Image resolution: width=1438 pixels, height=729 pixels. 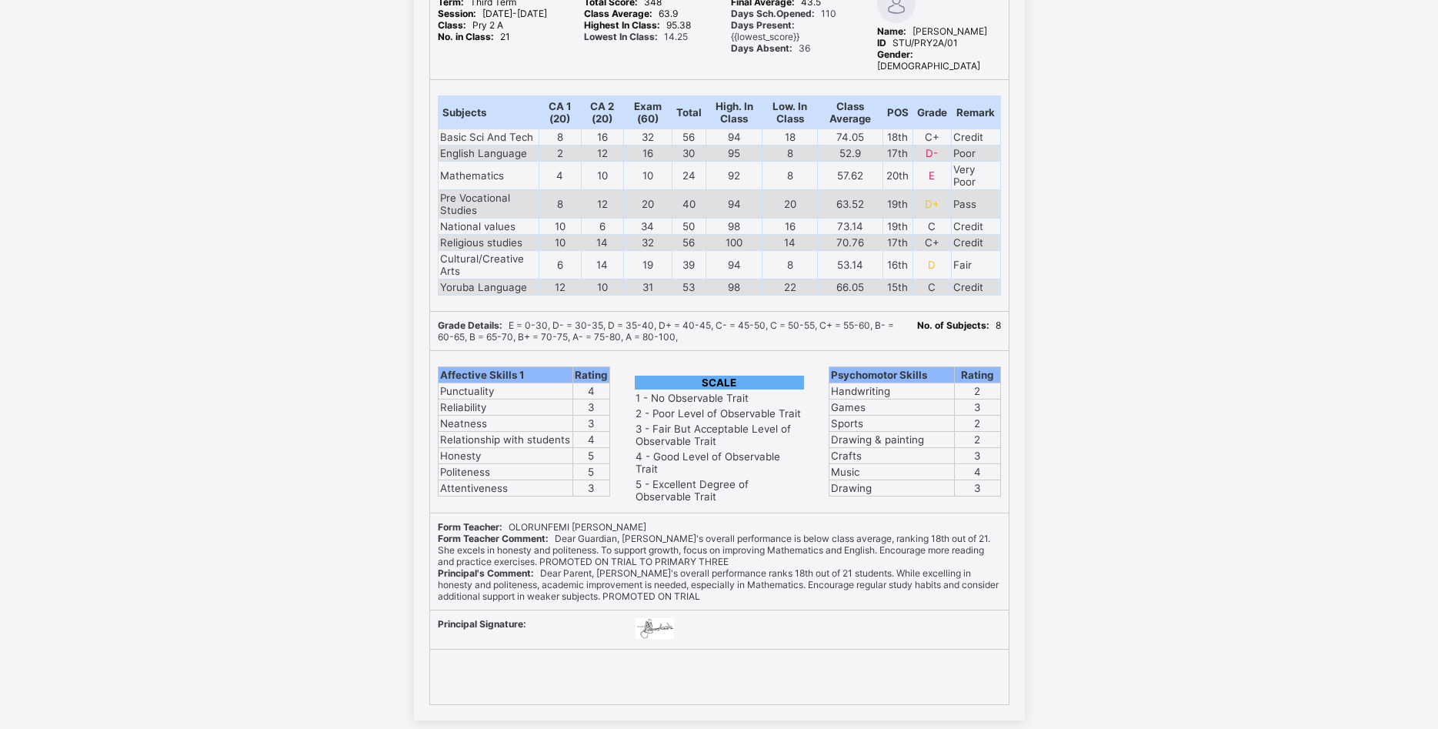 What do you see at coordinates (849, 152) in the screenshot?
I see `td: 52.9` at bounding box center [849, 152].